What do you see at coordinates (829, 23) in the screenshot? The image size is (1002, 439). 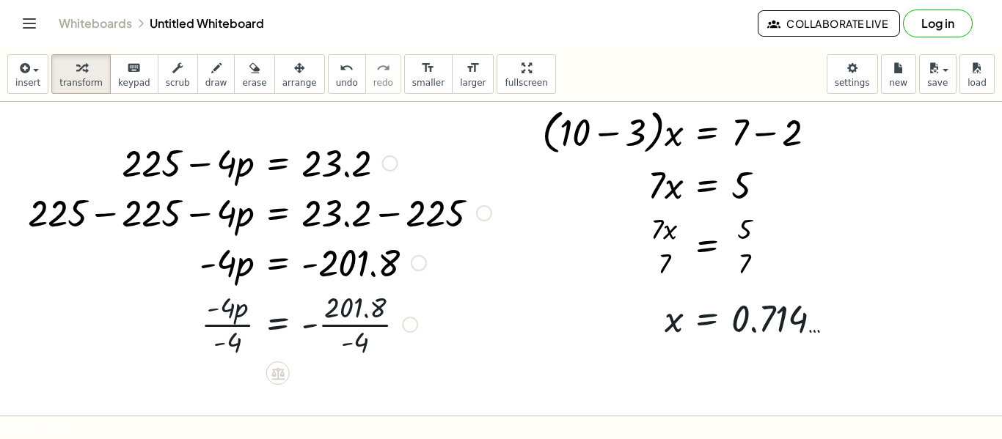 I see `button: Collaborate Live` at bounding box center [829, 23].